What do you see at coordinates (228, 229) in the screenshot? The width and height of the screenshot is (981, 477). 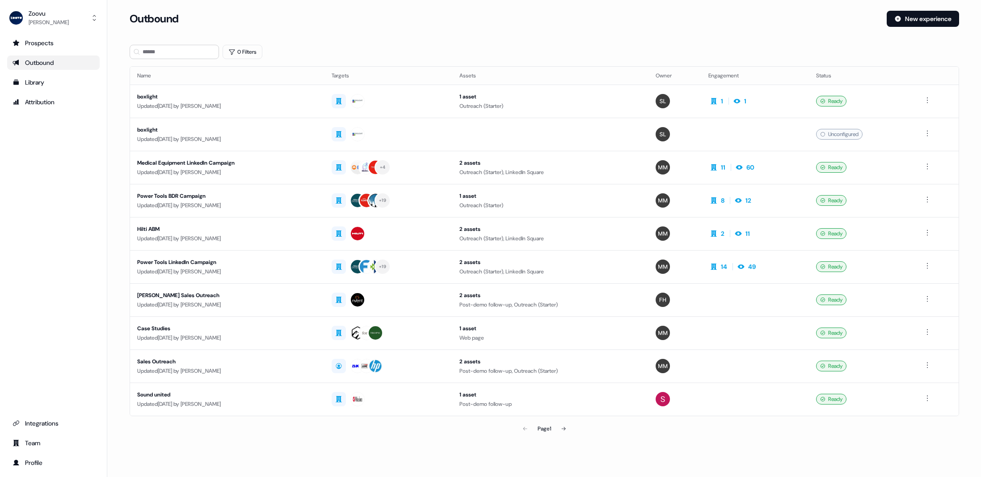 I see `div: Hilti ABM` at bounding box center [228, 229].